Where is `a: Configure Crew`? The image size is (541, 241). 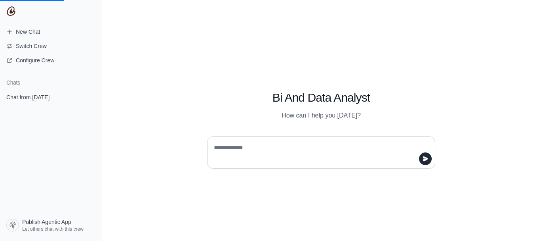
a: Configure Crew is located at coordinates (50, 60).